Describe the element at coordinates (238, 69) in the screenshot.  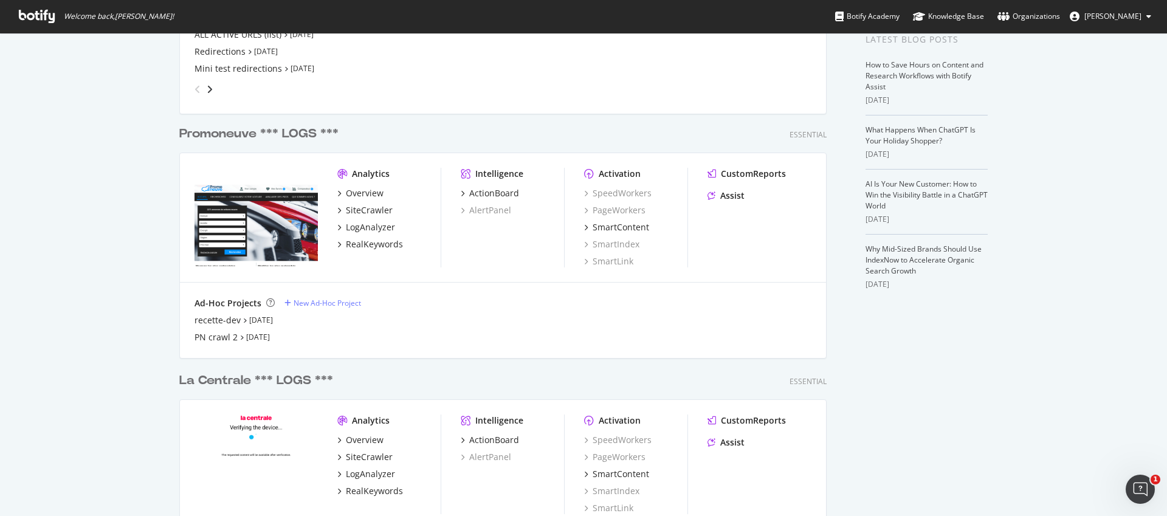
I see `div: Mini test redirections` at that location.